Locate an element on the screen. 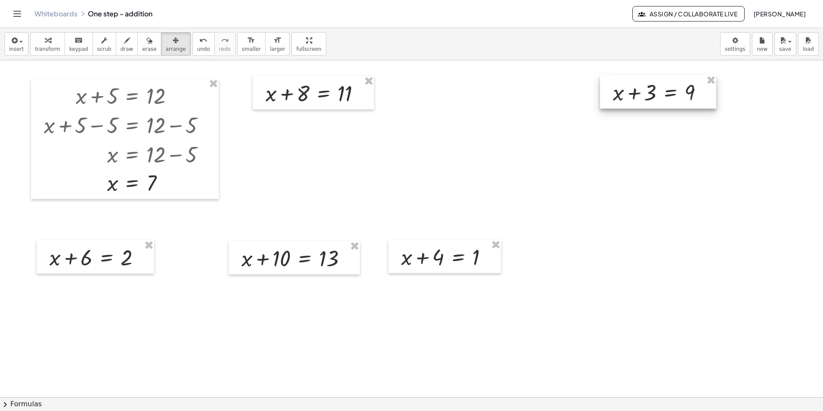  button: settings is located at coordinates (736, 44).